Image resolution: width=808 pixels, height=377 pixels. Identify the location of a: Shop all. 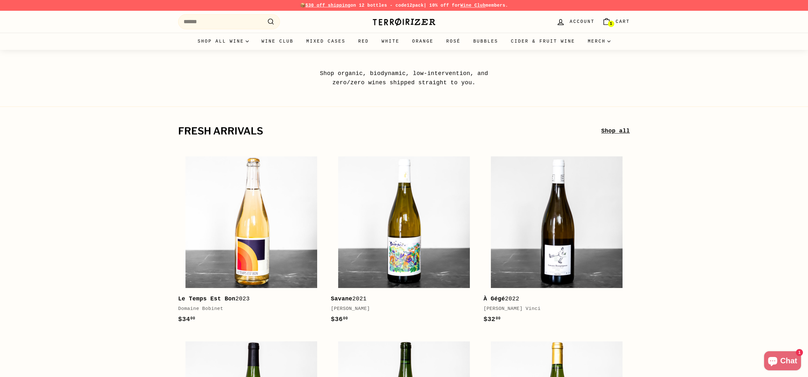
(616, 131).